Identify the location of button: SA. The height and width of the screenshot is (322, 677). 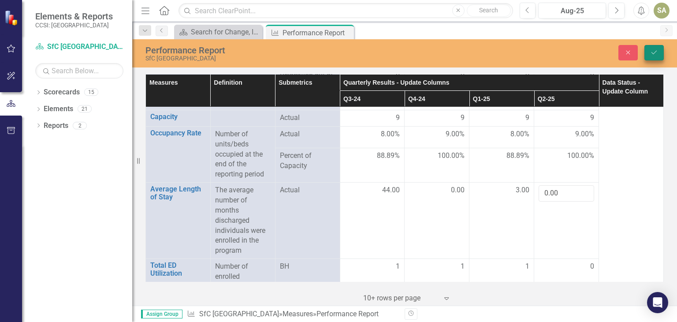
(662, 11).